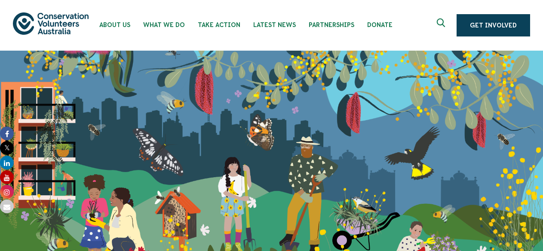 The image size is (543, 251). Describe the element at coordinates (493, 25) in the screenshot. I see `a: Get Involved` at that location.